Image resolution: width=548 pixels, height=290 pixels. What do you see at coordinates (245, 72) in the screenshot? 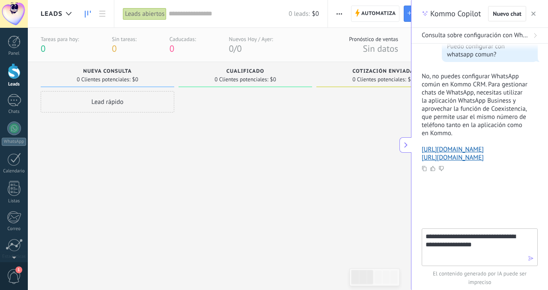
I see `div: Cualificado` at bounding box center [245, 72].